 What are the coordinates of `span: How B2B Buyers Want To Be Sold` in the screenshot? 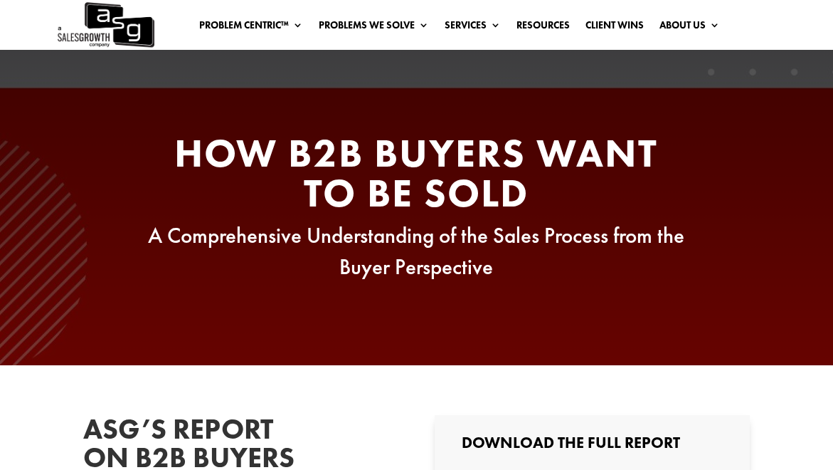 It's located at (416, 173).